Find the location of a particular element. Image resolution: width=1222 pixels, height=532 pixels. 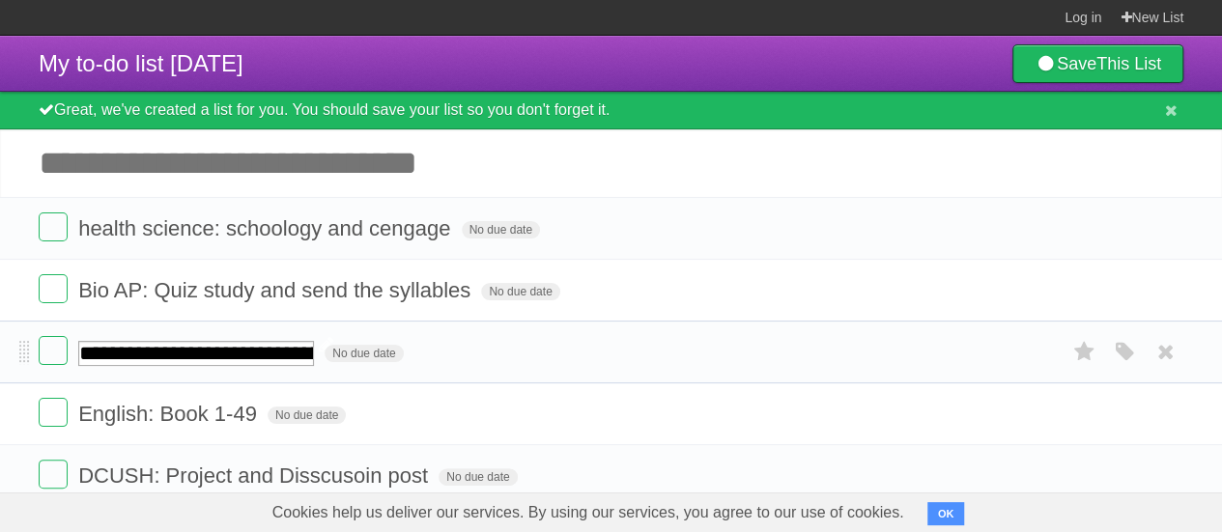

label: Star task is located at coordinates (1084, 352).